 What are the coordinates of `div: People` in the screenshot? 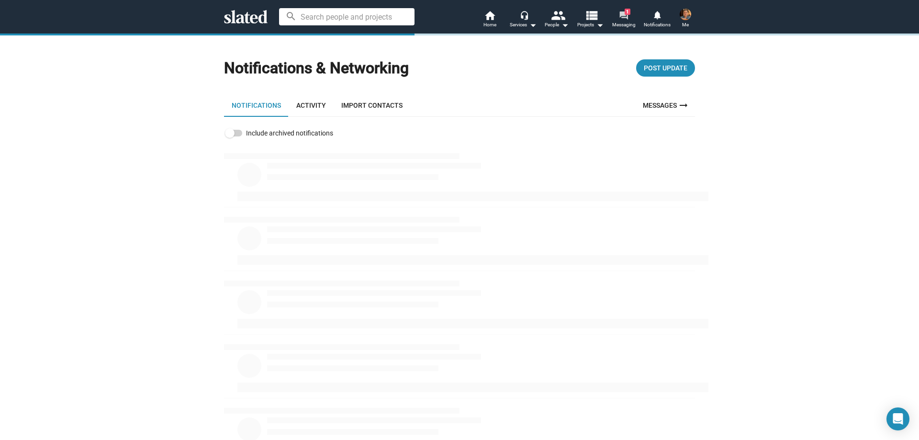 It's located at (557, 25).